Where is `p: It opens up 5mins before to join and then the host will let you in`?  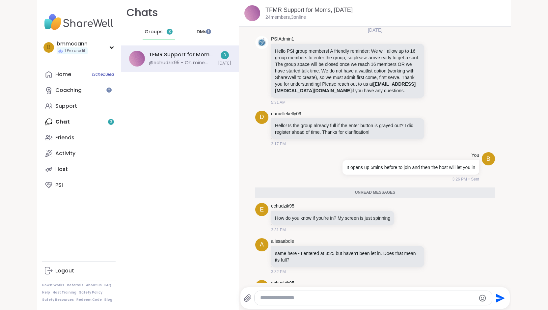 p: It opens up 5mins before to join and then the host will let you in is located at coordinates (410, 167).